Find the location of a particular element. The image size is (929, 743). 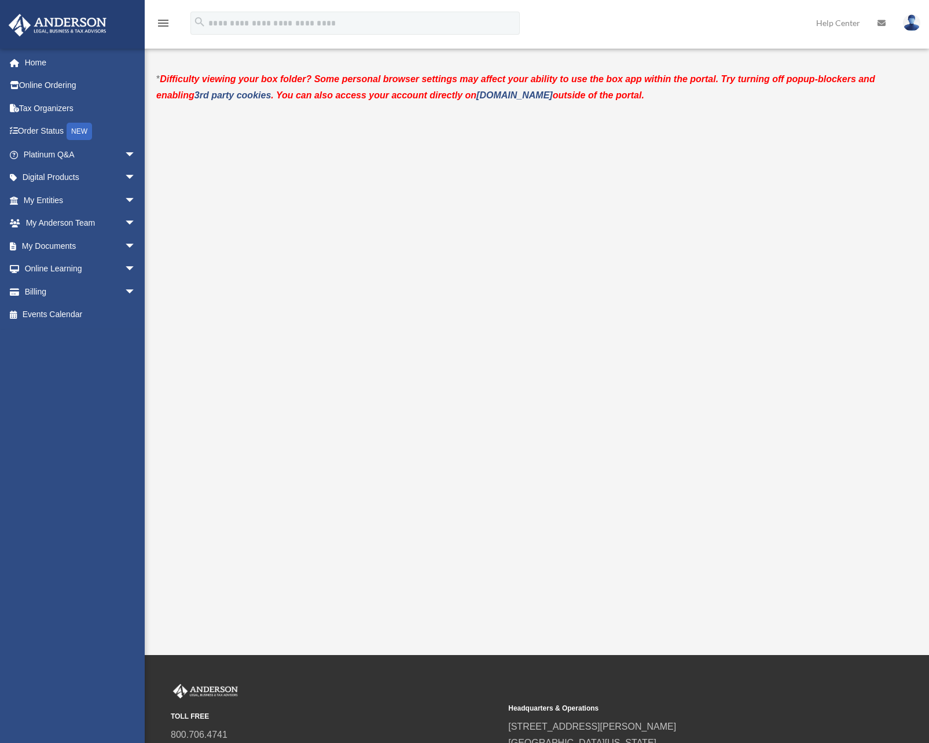

small: TOLL FREE is located at coordinates (335, 716).